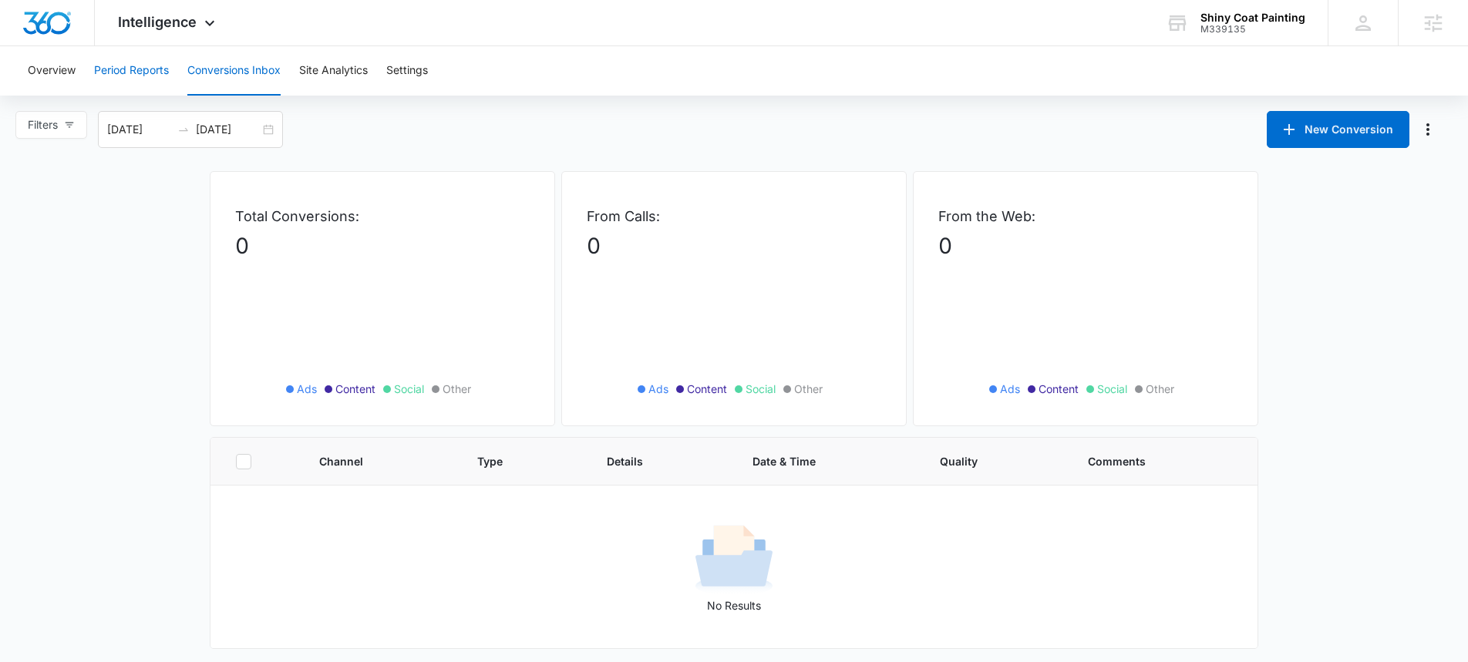  What do you see at coordinates (51, 125) in the screenshot?
I see `button: Filters` at bounding box center [51, 125].